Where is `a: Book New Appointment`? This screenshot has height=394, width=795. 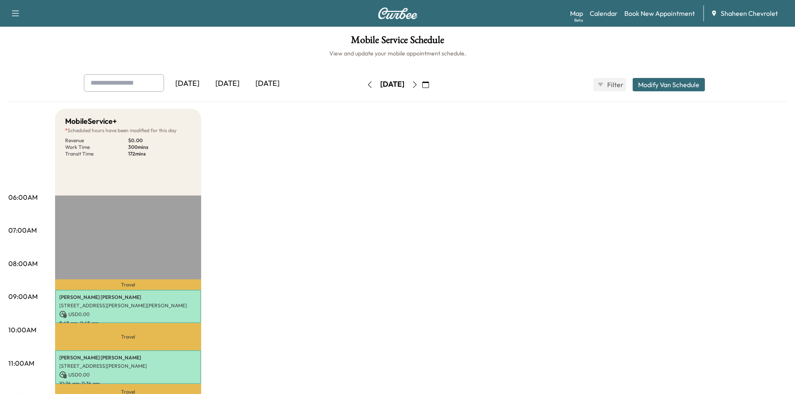 a: Book New Appointment is located at coordinates (659, 13).